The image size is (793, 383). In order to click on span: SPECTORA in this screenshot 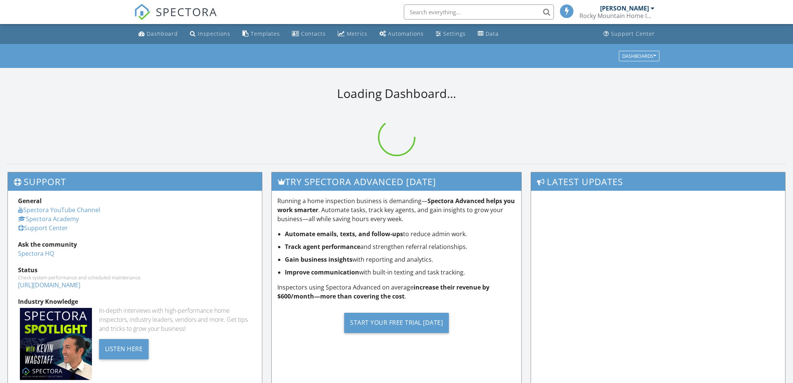, I will do `click(187, 12)`.